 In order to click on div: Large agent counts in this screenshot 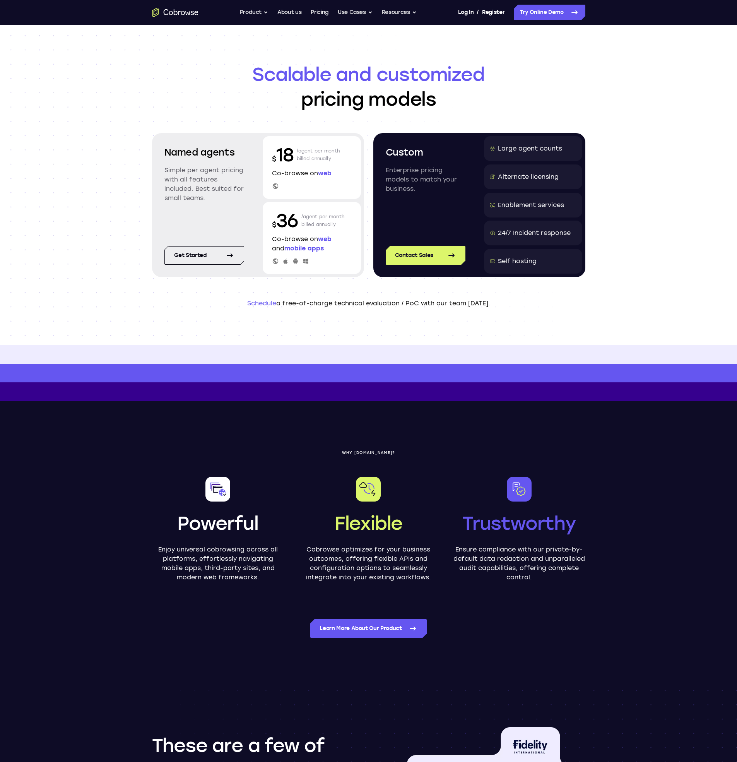, I will do `click(530, 149)`.